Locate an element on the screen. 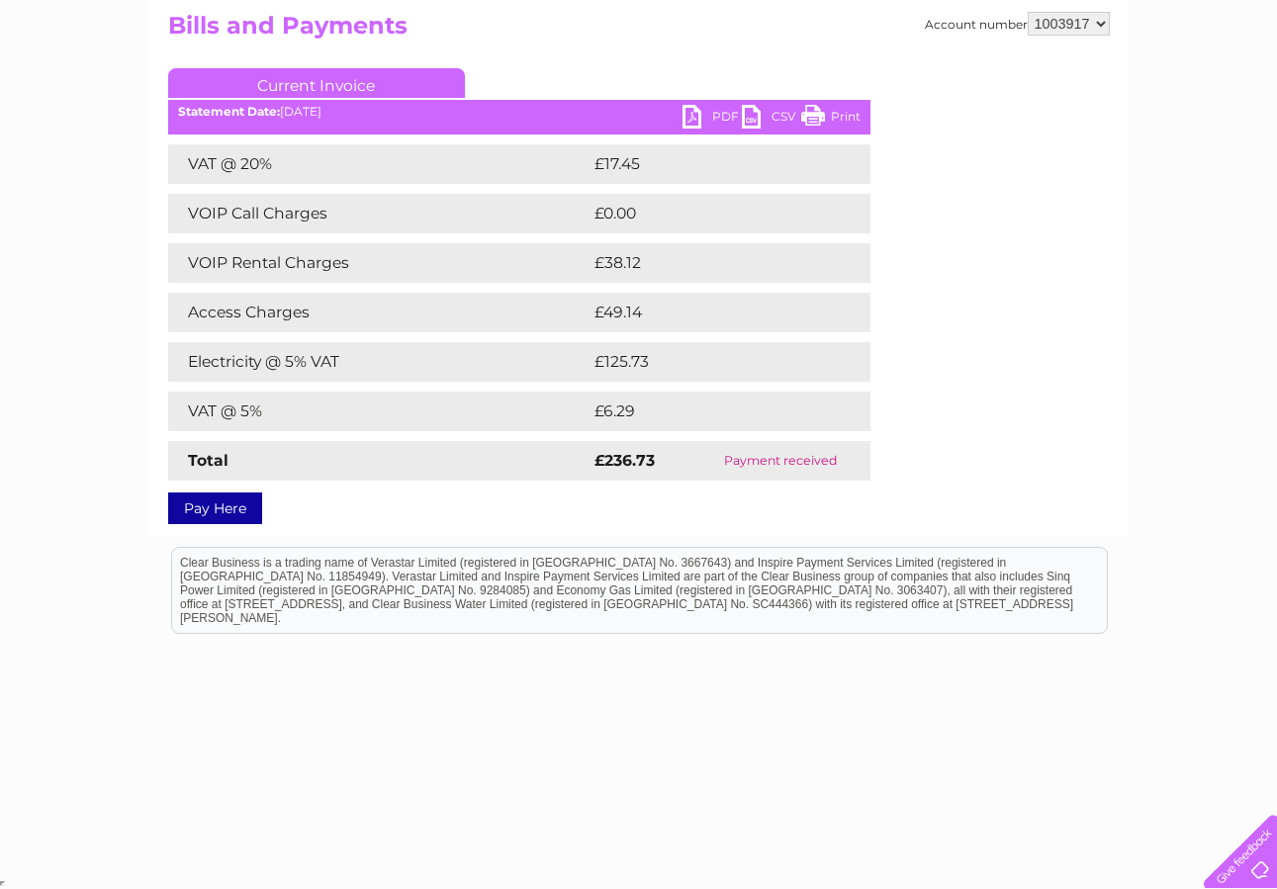 The width and height of the screenshot is (1277, 889). a: Contact is located at coordinates (1169, 91).